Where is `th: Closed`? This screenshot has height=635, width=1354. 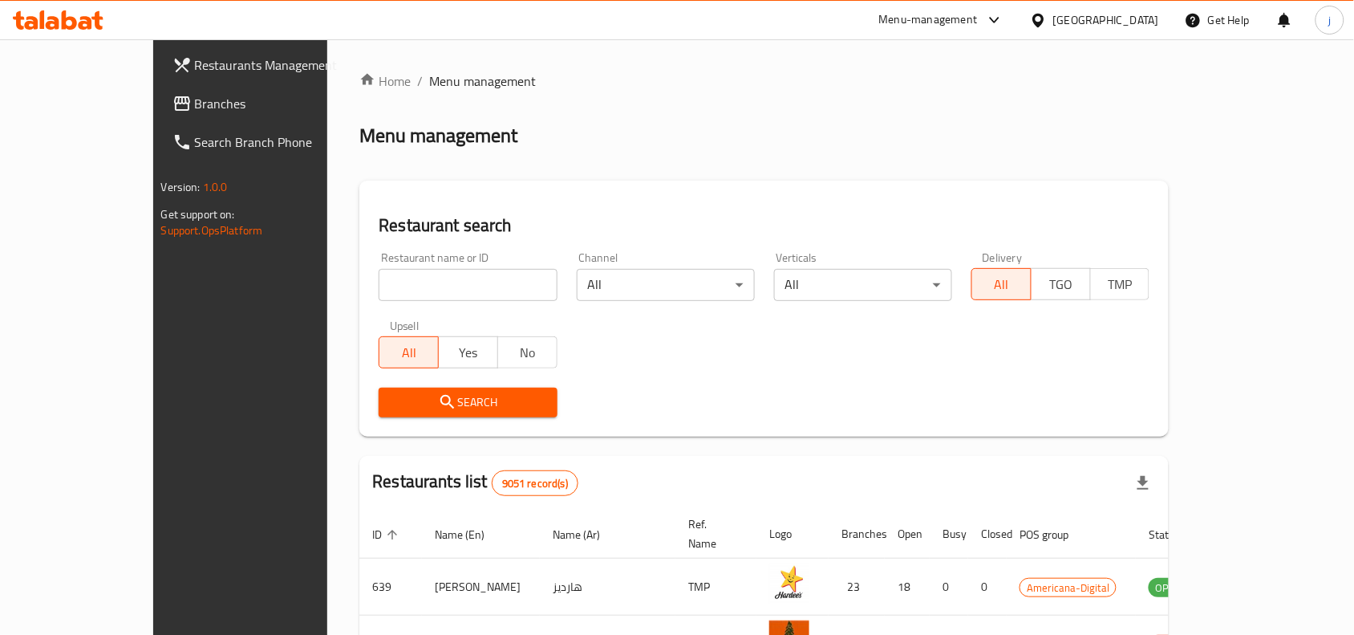 th: Closed is located at coordinates (988, 533).